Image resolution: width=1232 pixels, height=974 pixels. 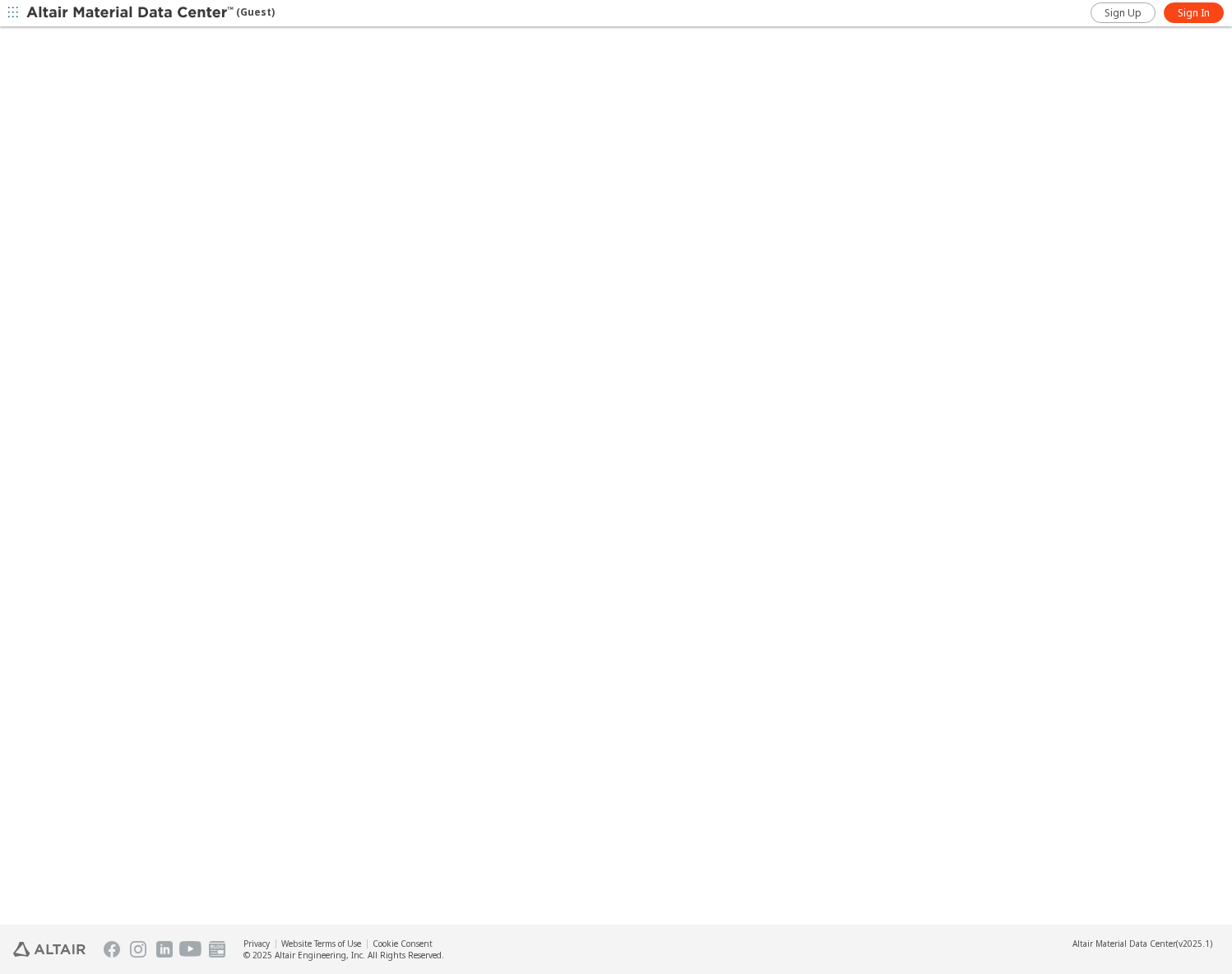 What do you see at coordinates (1142, 943) in the screenshot?
I see `div: (v2025.1)` at bounding box center [1142, 943].